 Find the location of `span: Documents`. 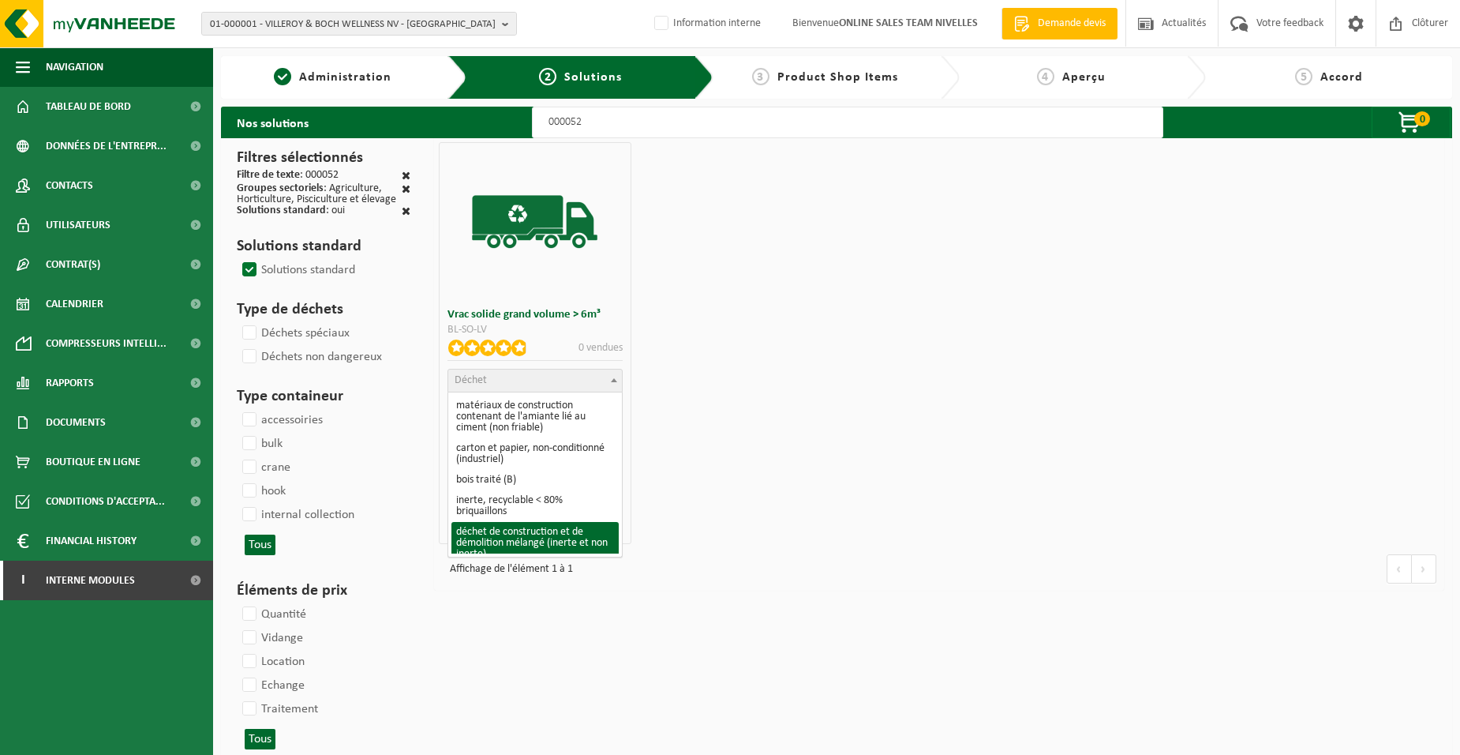

span: Documents is located at coordinates (76, 422).